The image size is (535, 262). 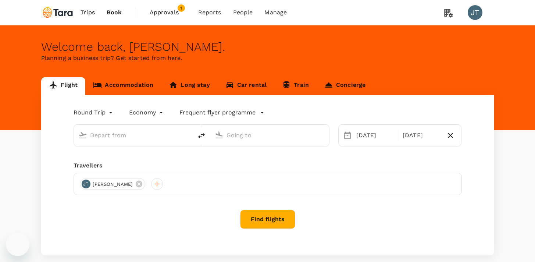 I want to click on p: Frequent flyer programme, so click(x=217, y=112).